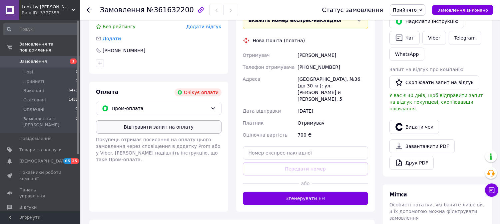 The height and width of the screenshot is (224, 500). Describe the element at coordinates (34, 110) in the screenshot. I see `span: Оплачені` at that location.